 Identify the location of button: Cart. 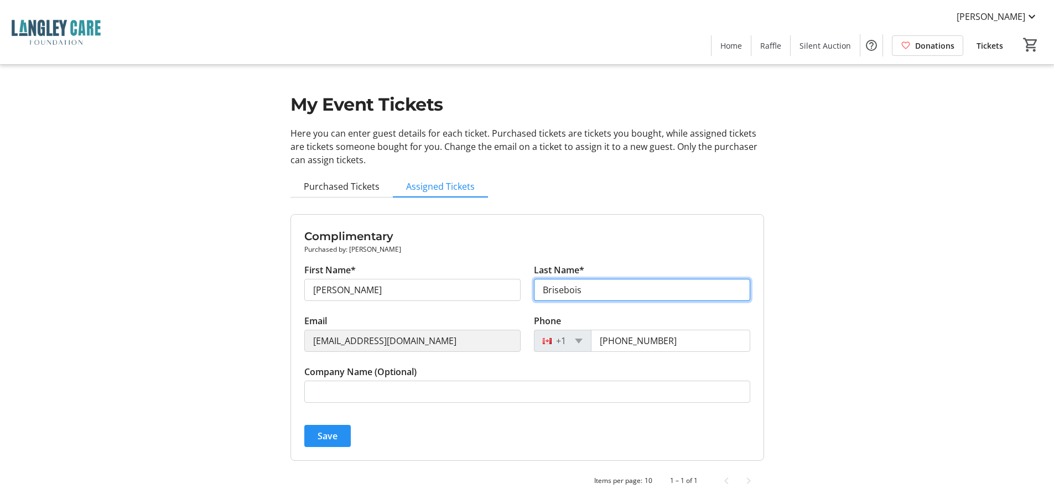
(1031, 45).